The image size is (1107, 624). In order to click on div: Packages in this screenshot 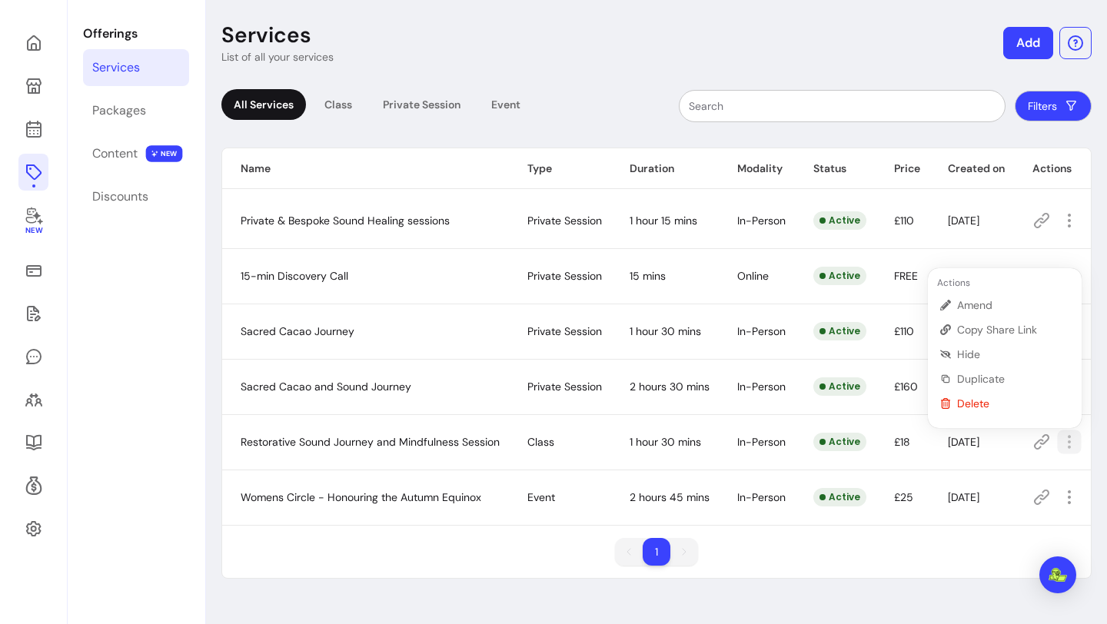, I will do `click(119, 111)`.